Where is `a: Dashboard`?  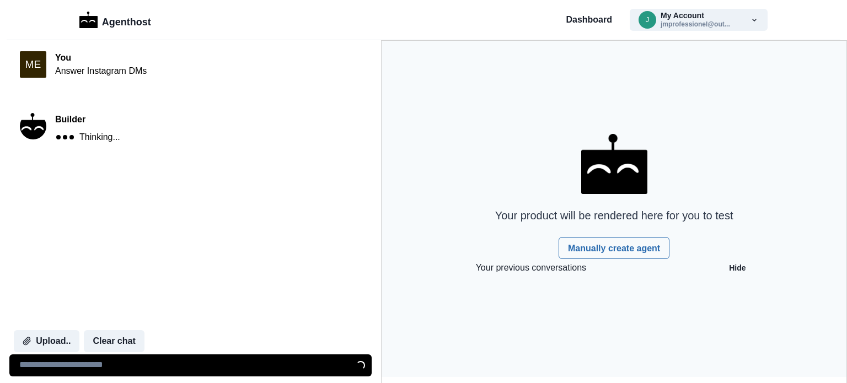
a: Dashboard is located at coordinates (589, 20).